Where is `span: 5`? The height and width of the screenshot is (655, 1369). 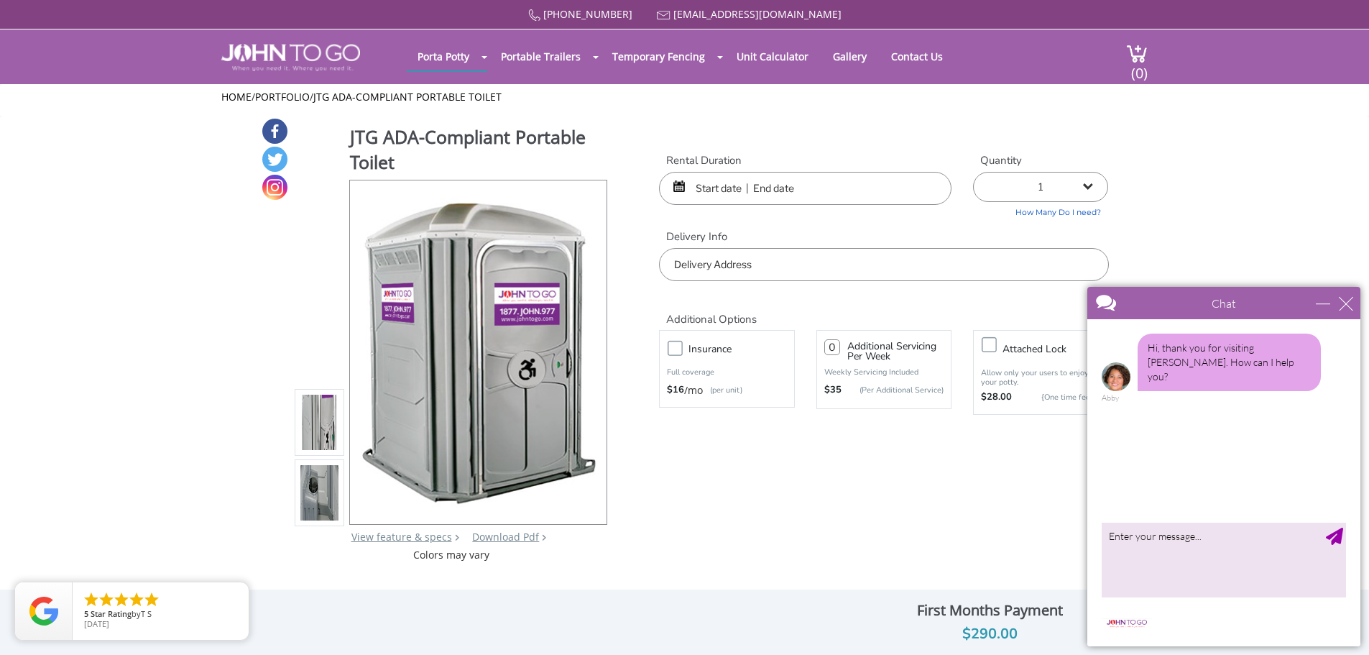 span: 5 is located at coordinates (86, 613).